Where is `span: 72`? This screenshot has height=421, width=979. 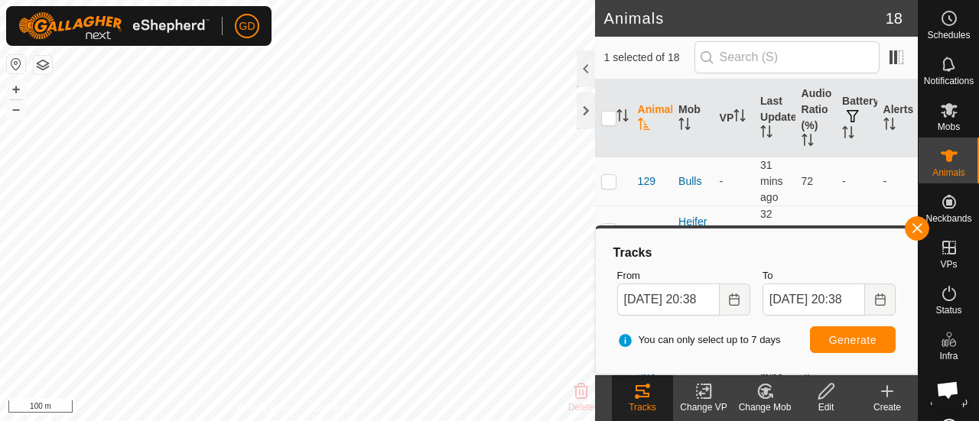 span: 72 is located at coordinates (807, 181).